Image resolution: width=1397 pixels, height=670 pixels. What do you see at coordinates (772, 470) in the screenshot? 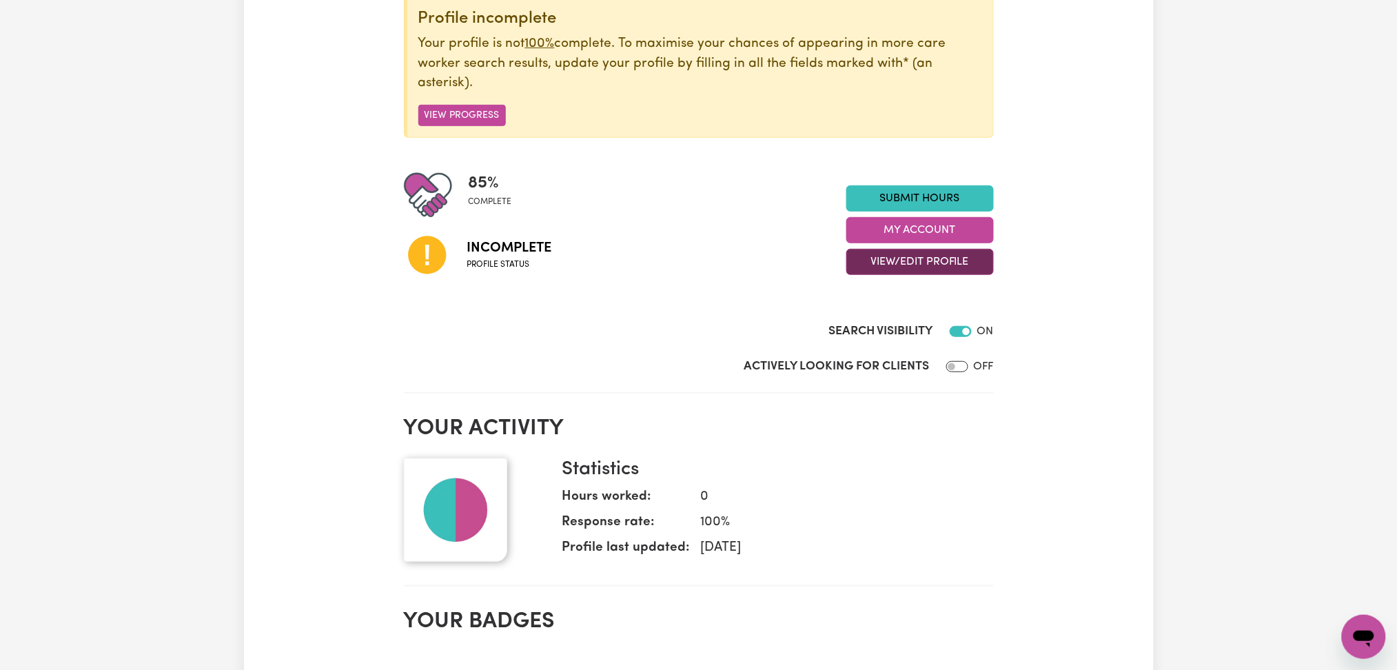
I see `h3: Statistics` at bounding box center [772, 470].